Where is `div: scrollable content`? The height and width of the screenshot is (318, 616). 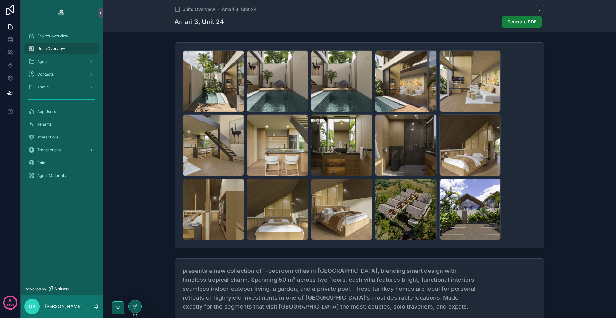
div: scrollable content is located at coordinates (62, 108).